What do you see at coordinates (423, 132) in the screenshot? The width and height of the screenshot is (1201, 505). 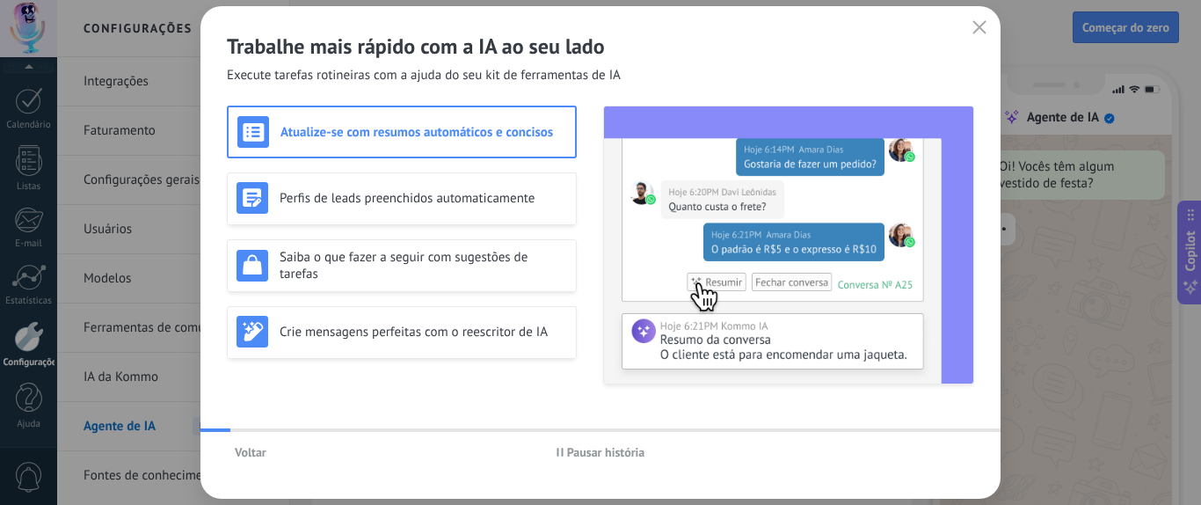 I see `h3: Atualize-se com resumos automáticos e concisos` at bounding box center [423, 132].